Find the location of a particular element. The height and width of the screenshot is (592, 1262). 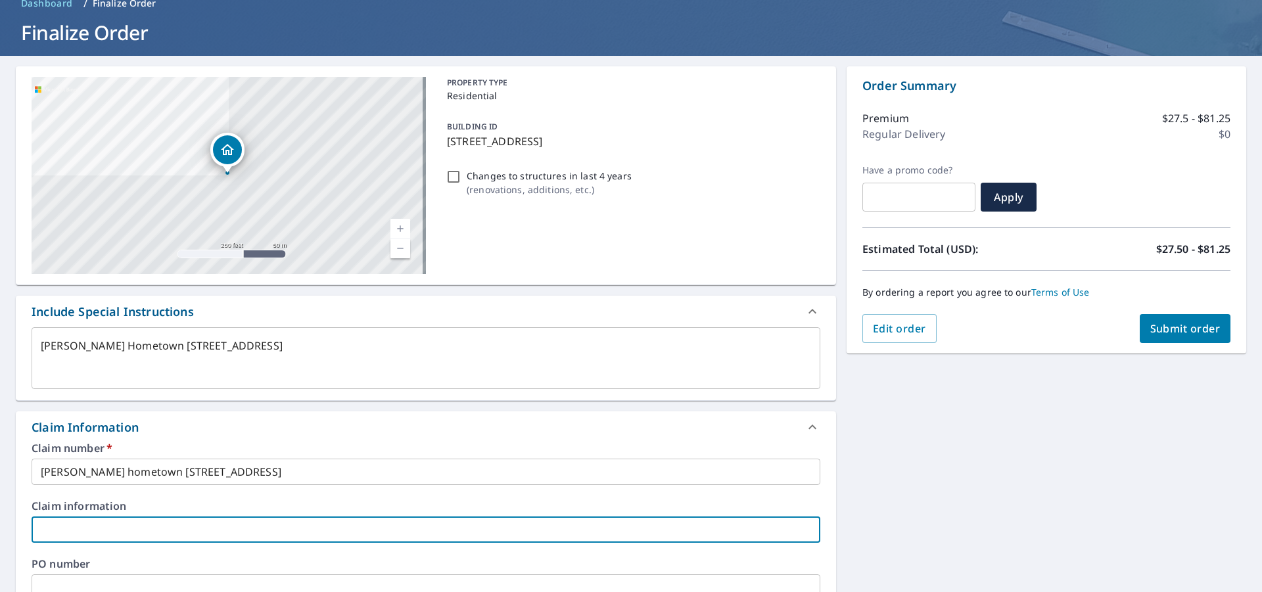

p: BUILDING ID is located at coordinates (472, 126).